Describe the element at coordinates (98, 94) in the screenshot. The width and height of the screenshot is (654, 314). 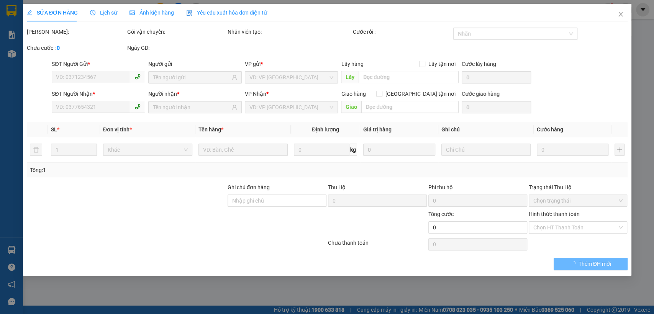
I see `div: SĐT Người Nhận` at that location.